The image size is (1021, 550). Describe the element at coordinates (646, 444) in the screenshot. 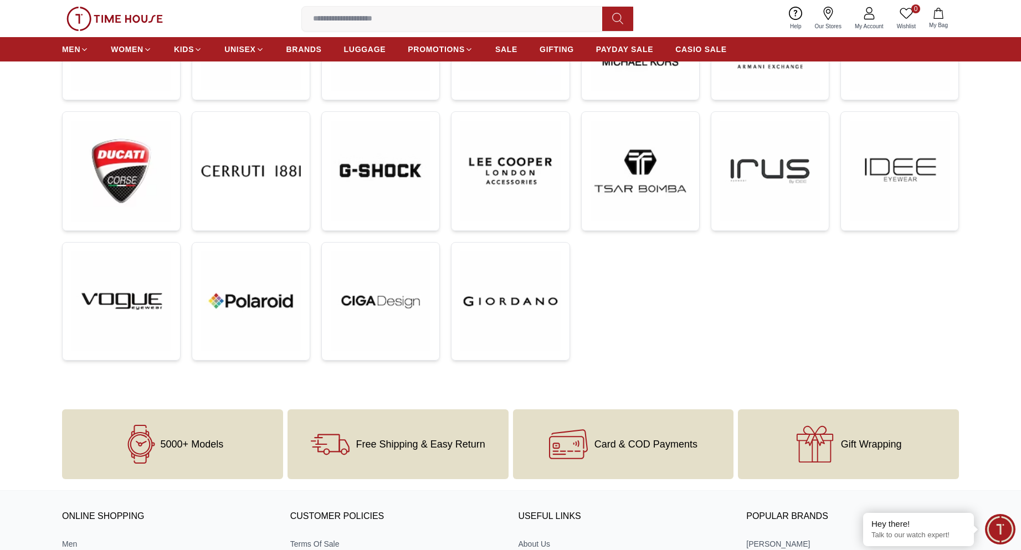

I see `span: Card & COD Payments` at that location.